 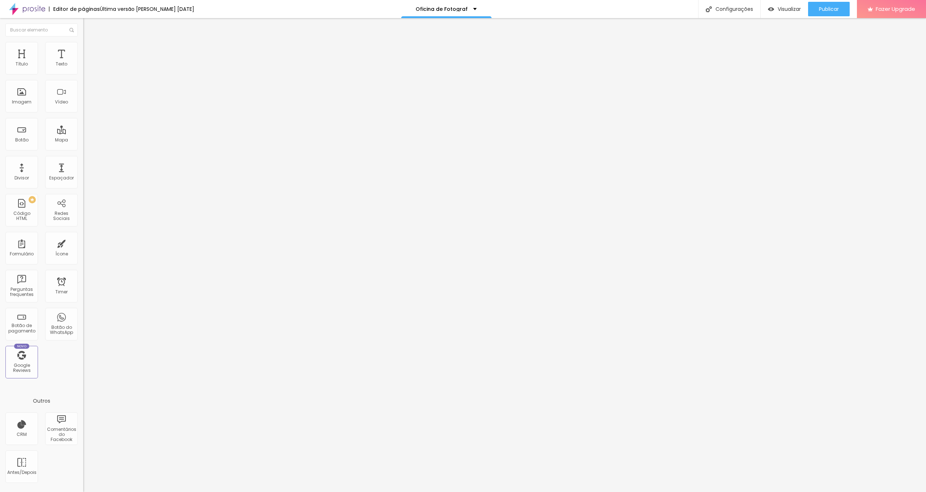 I want to click on div: Timer, so click(x=61, y=292).